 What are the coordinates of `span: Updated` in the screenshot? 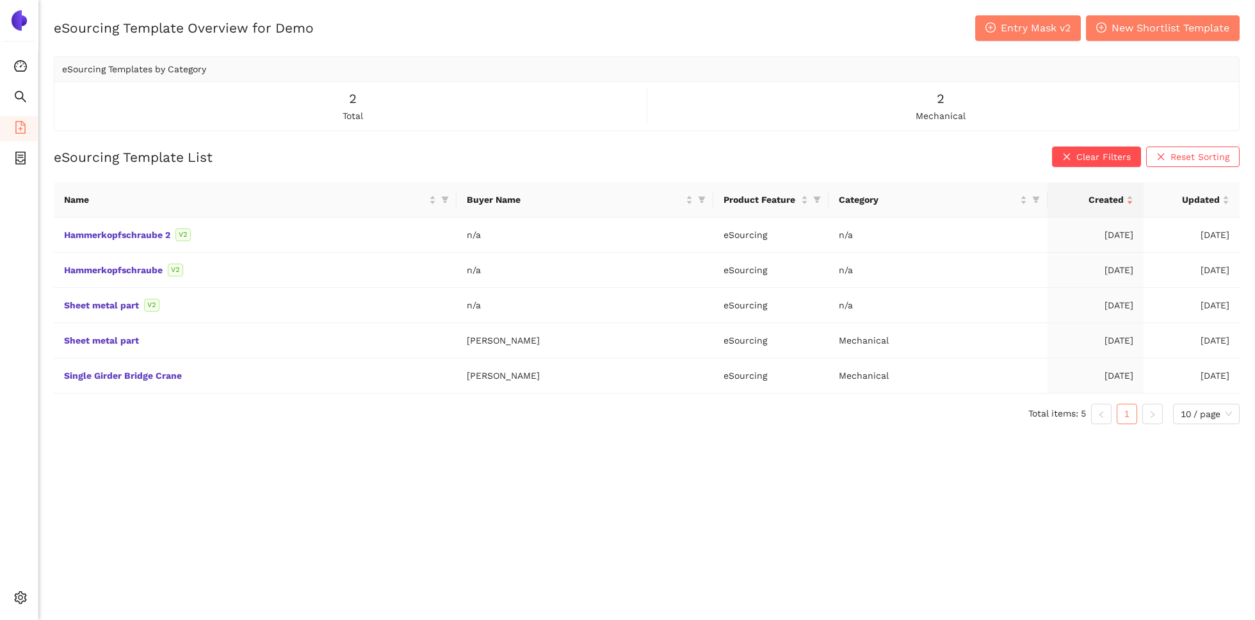 It's located at (1186, 200).